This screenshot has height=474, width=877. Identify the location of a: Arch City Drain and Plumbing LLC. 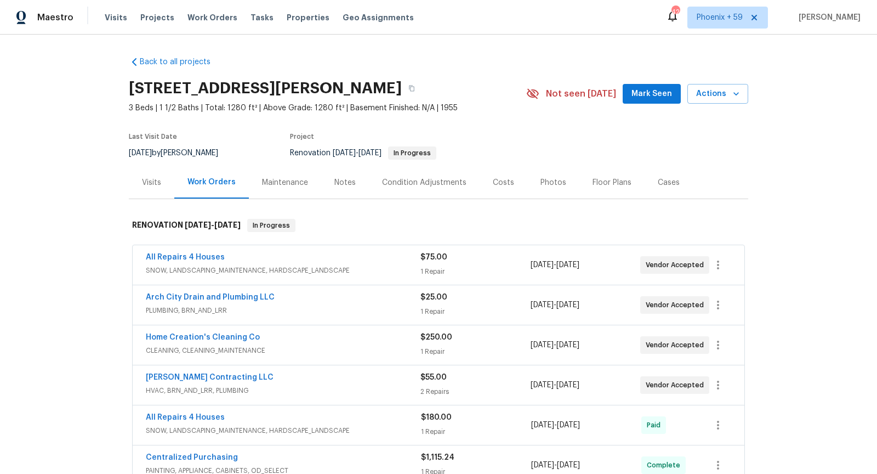
(210, 297).